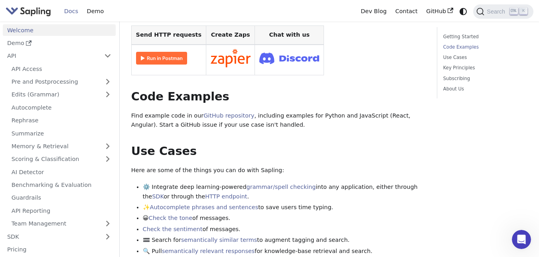 The image size is (539, 257). Describe the element at coordinates (108, 237) in the screenshot. I see `button: Expand sidebar category 'SDK'` at that location.